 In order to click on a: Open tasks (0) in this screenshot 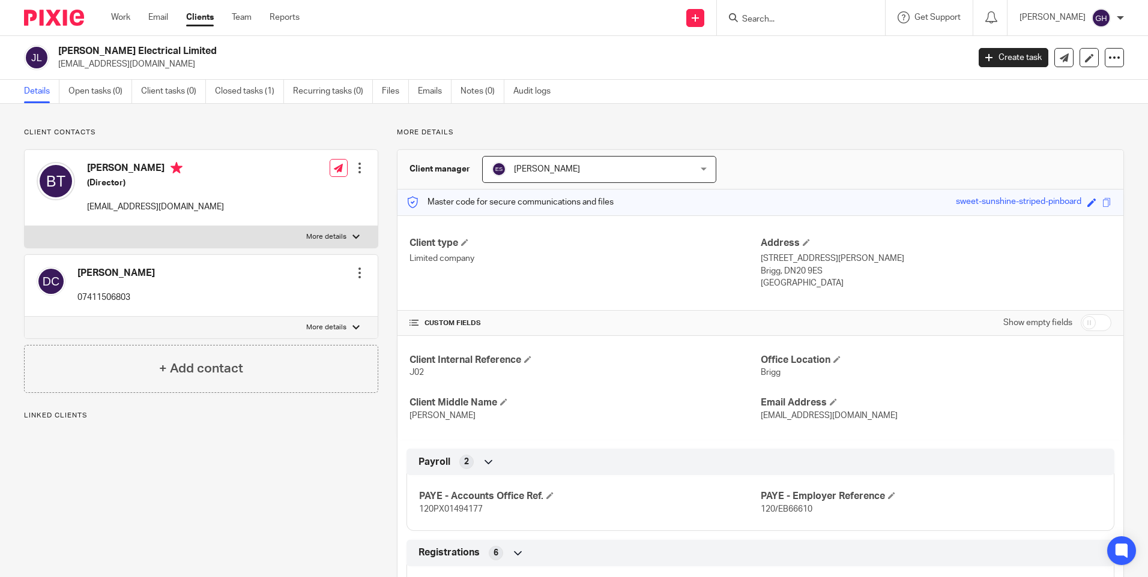, I will do `click(100, 91)`.